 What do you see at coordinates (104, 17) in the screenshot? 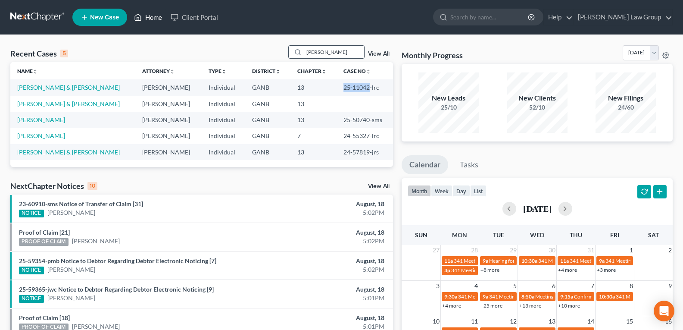
I see `span: New Case` at bounding box center [104, 17].